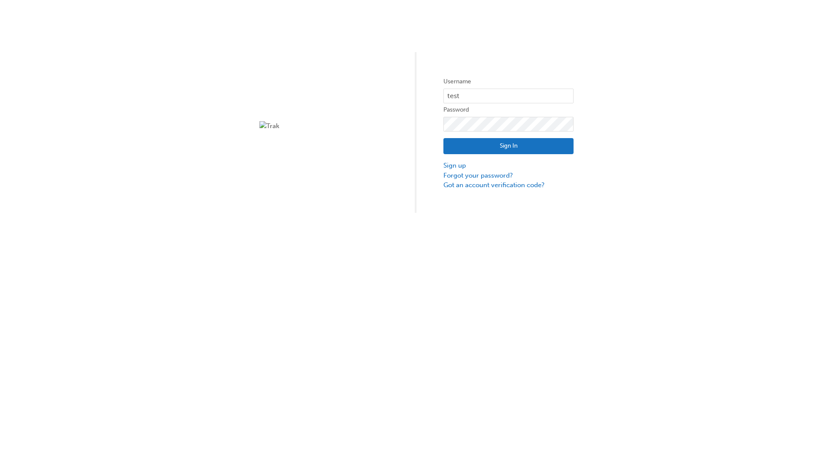  I want to click on label: Username, so click(509, 82).